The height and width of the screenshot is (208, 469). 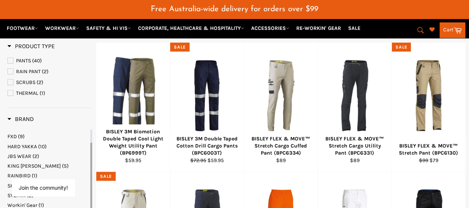 I want to click on span: JBS WEAR, so click(x=19, y=156).